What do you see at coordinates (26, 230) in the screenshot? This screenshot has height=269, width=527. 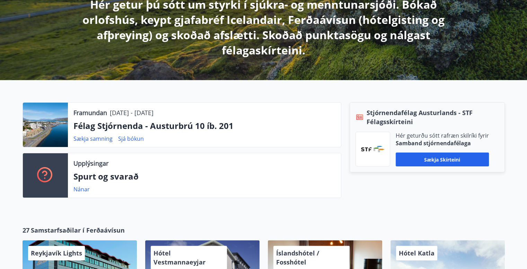 I see `span: 27` at bounding box center [26, 230].